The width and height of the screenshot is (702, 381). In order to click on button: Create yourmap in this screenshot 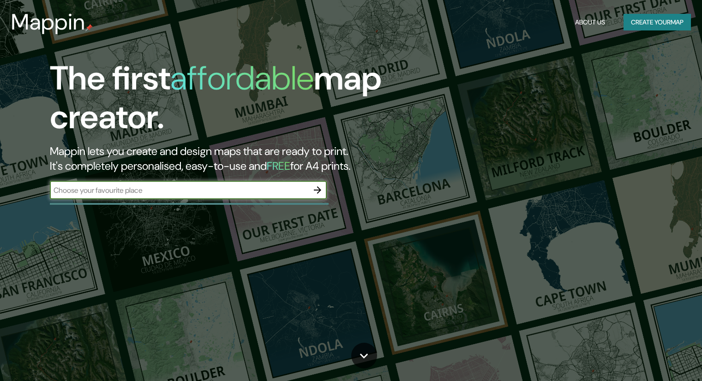, I will do `click(657, 22)`.